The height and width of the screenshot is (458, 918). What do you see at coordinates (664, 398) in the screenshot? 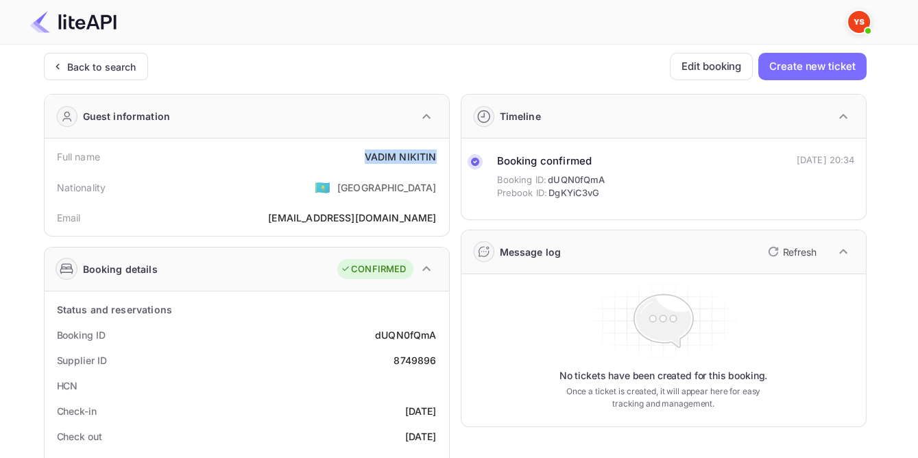
I see `p: Once a ticket is created, it will appear here for easy tracking and management.` at bounding box center [664, 398].